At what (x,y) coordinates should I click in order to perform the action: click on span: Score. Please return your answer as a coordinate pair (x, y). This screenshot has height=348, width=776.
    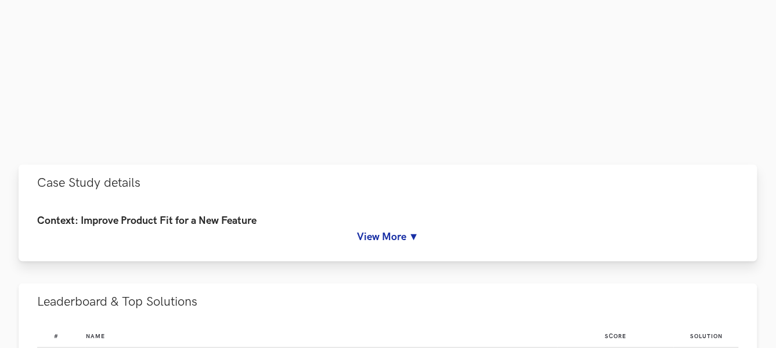
    Looking at the image, I should click on (616, 336).